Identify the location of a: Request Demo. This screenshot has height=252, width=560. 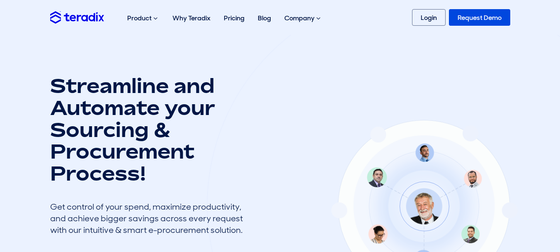
(480, 17).